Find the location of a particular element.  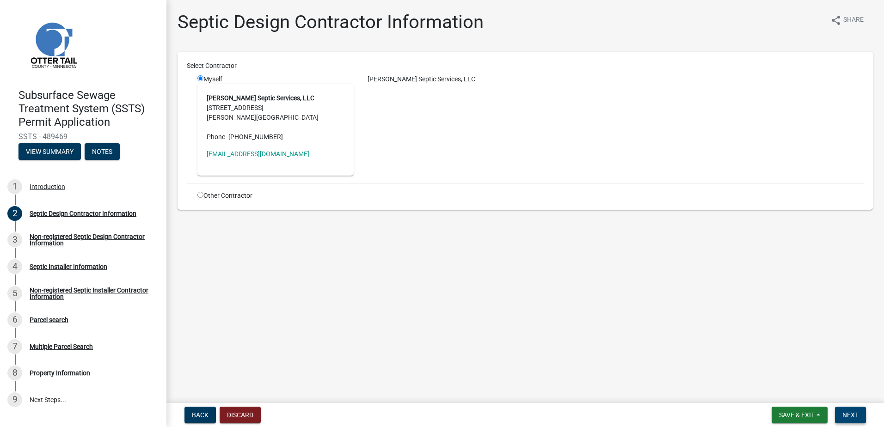

div: 4 is located at coordinates (15, 267).